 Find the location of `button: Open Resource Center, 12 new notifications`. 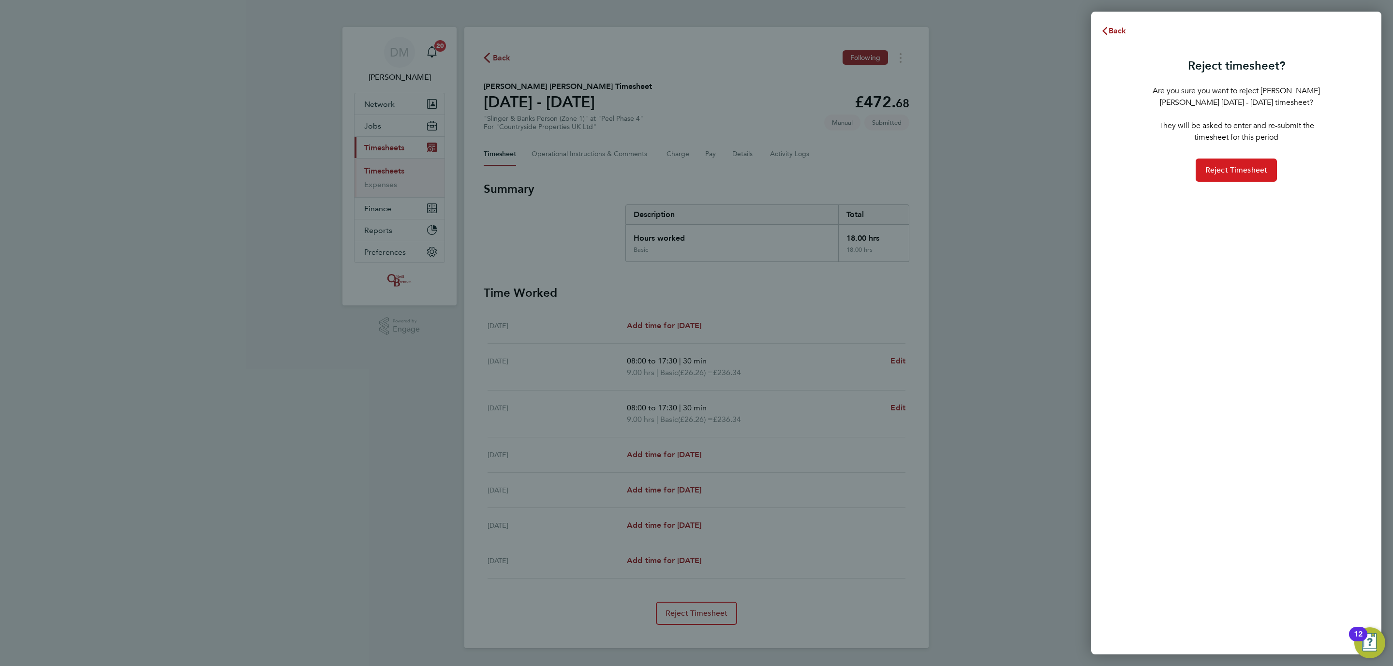

button: Open Resource Center, 12 new notifications is located at coordinates (1370, 643).